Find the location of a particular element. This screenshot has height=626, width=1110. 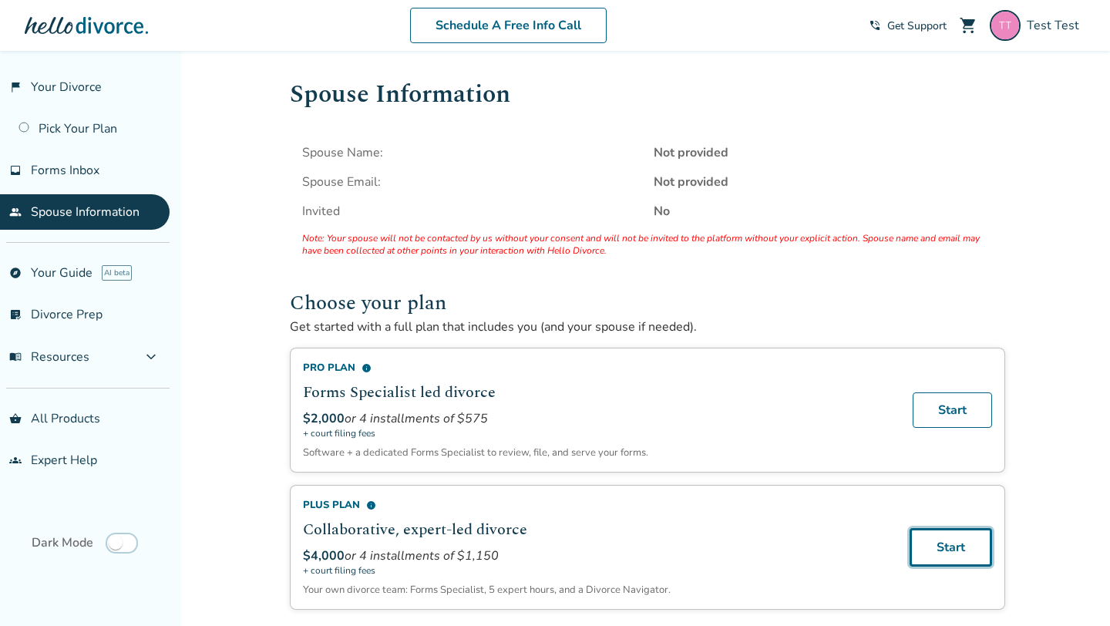

span: people is located at coordinates (15, 212).